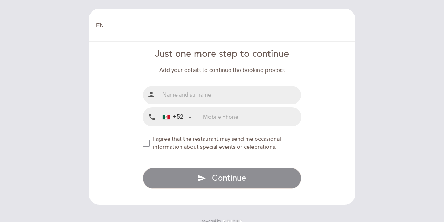  I want to click on button: send Continue, so click(222, 178).